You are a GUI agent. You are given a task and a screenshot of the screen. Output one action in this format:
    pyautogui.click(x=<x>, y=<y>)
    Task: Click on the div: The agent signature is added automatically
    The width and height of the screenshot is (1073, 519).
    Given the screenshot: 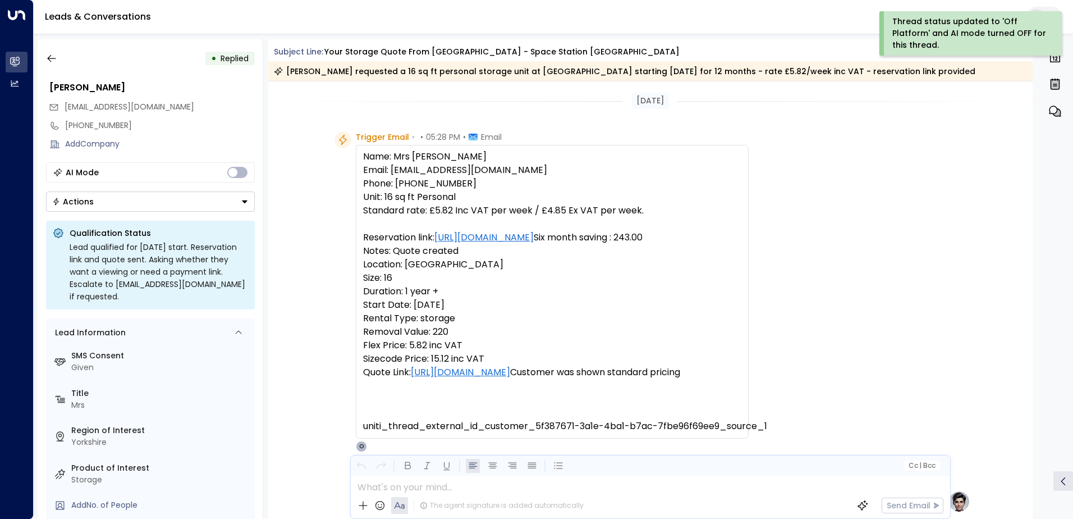 What is the action you would take?
    pyautogui.click(x=502, y=505)
    